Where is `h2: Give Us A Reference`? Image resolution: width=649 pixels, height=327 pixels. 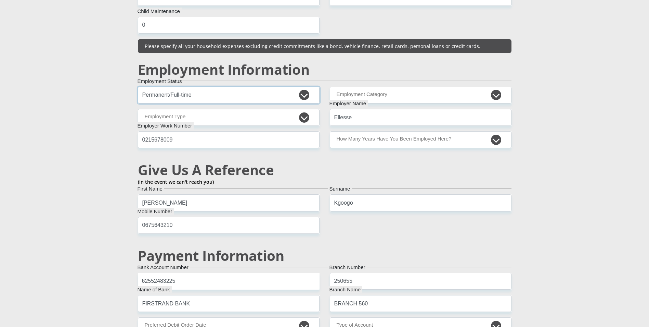 h2: Give Us A Reference is located at coordinates (325, 170).